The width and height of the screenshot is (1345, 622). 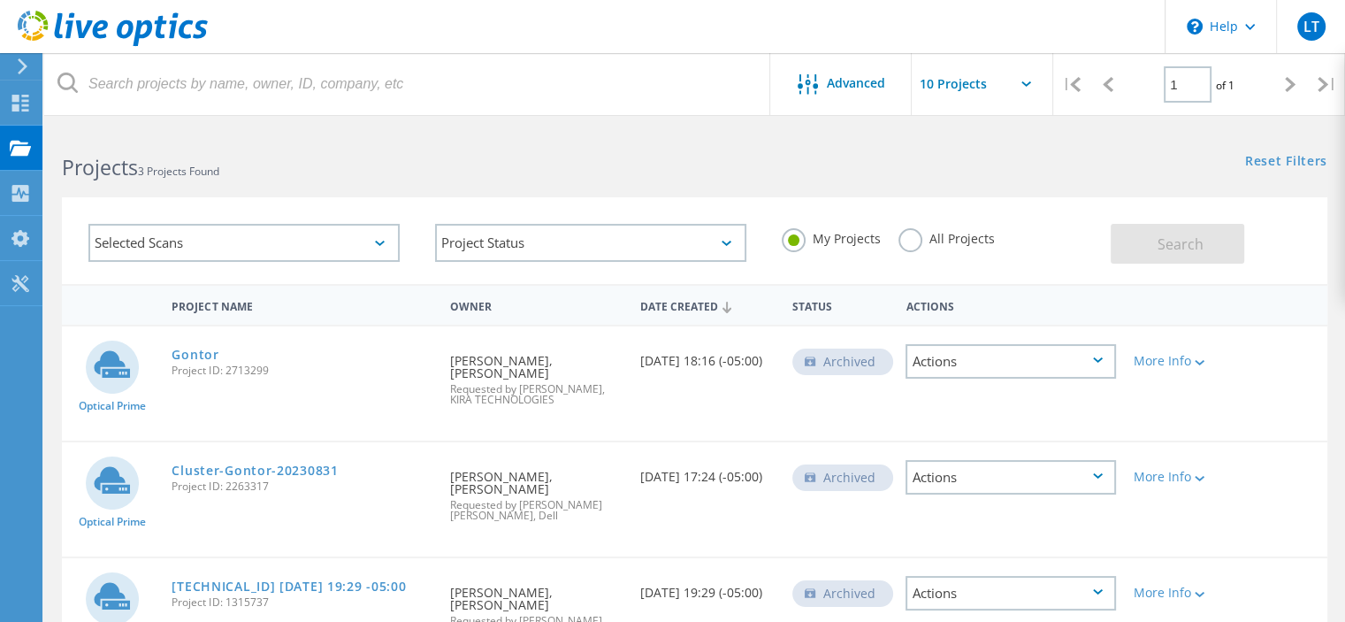 What do you see at coordinates (707, 305) in the screenshot?
I see `div: Date Created` at bounding box center [707, 305].